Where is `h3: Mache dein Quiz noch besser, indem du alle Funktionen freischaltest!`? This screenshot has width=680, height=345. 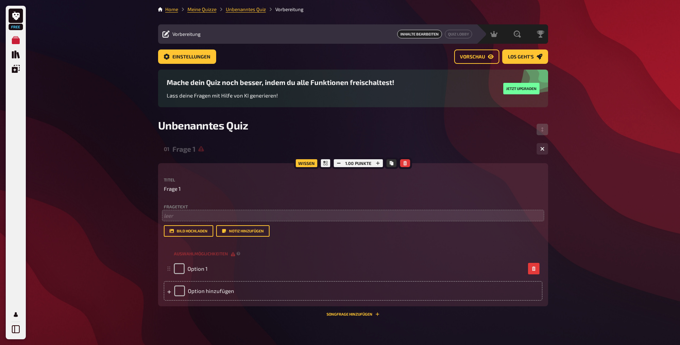
h3: Mache dein Quiz noch besser, indem du alle Funktionen freischaltest! is located at coordinates (280, 82).